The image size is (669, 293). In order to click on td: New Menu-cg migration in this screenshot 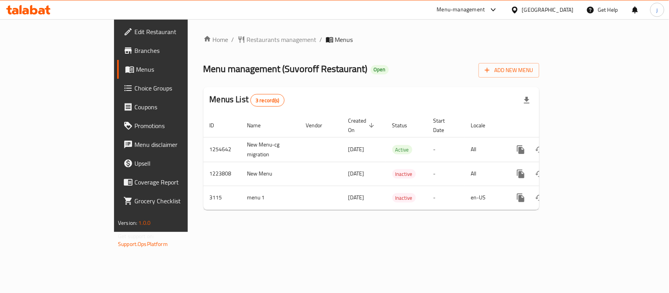, I will do `click(271, 149)`.